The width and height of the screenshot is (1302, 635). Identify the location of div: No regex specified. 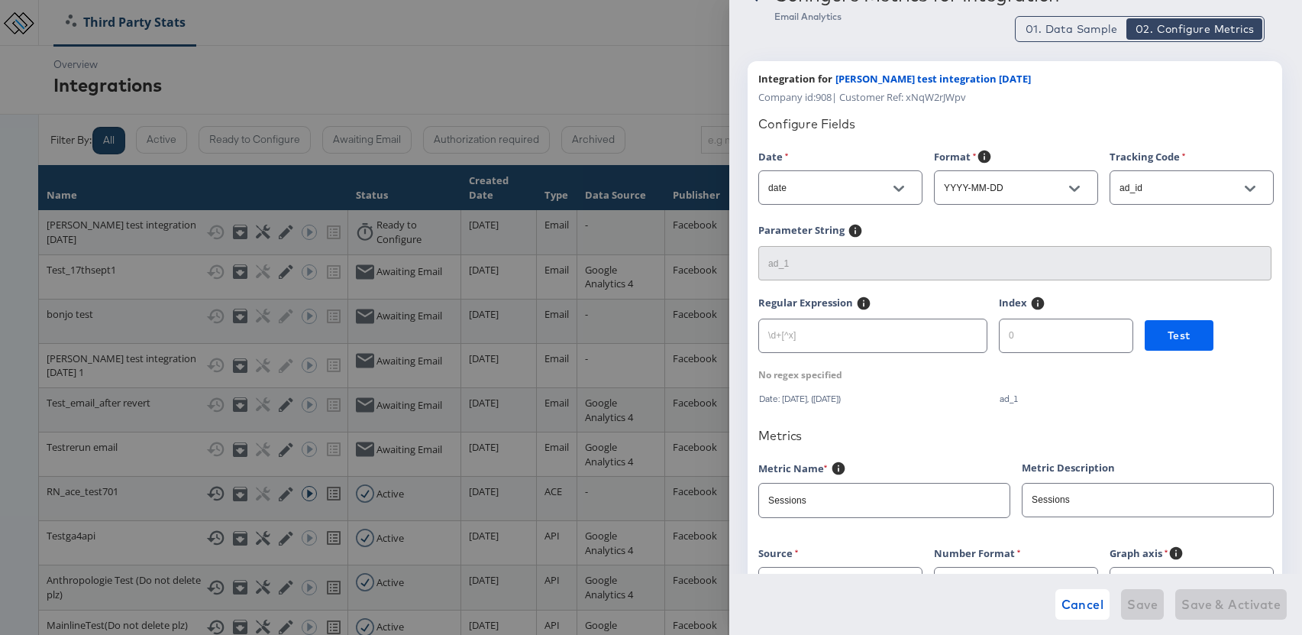
(800, 374).